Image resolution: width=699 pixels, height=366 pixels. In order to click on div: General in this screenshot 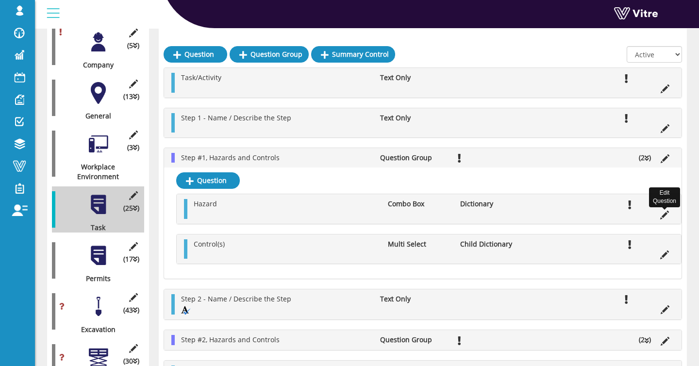, I will do `click(94, 116)`.